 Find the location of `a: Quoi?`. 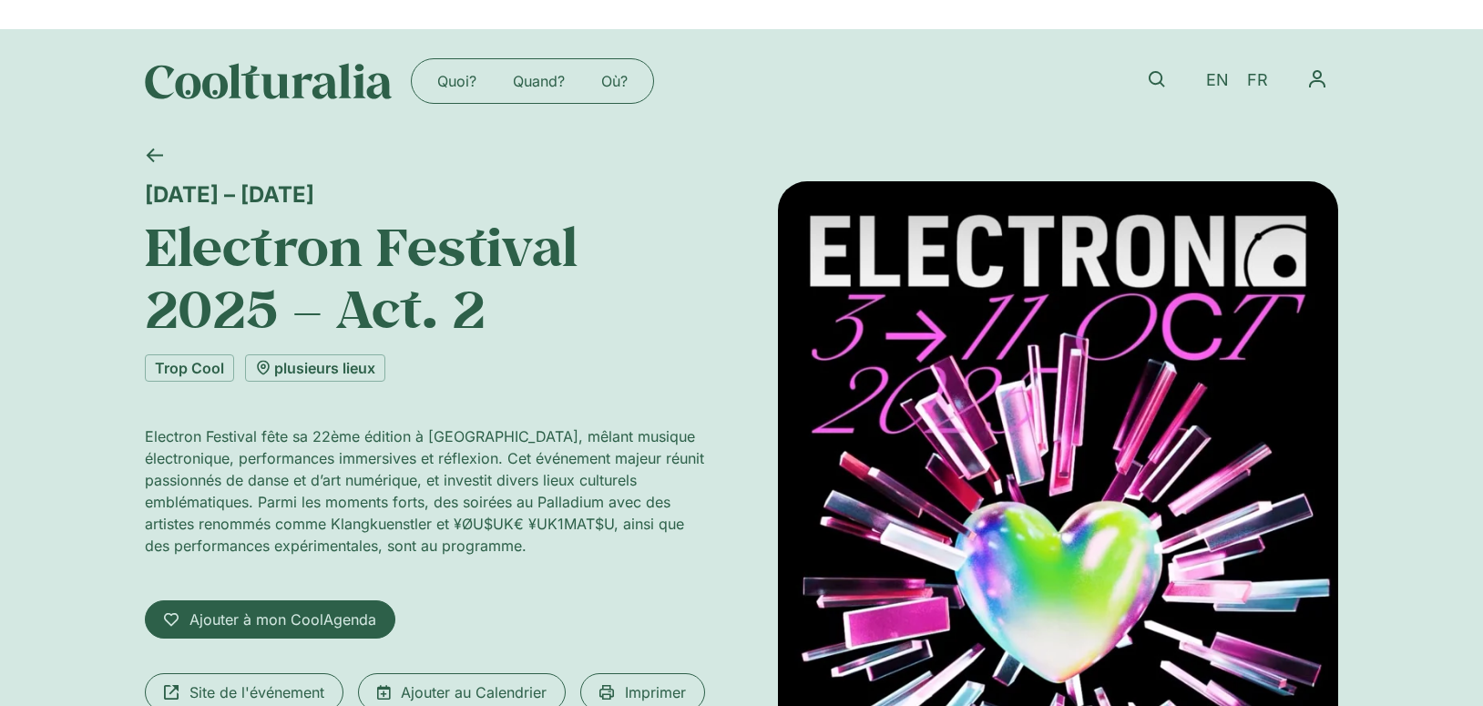

a: Quoi? is located at coordinates (456, 81).